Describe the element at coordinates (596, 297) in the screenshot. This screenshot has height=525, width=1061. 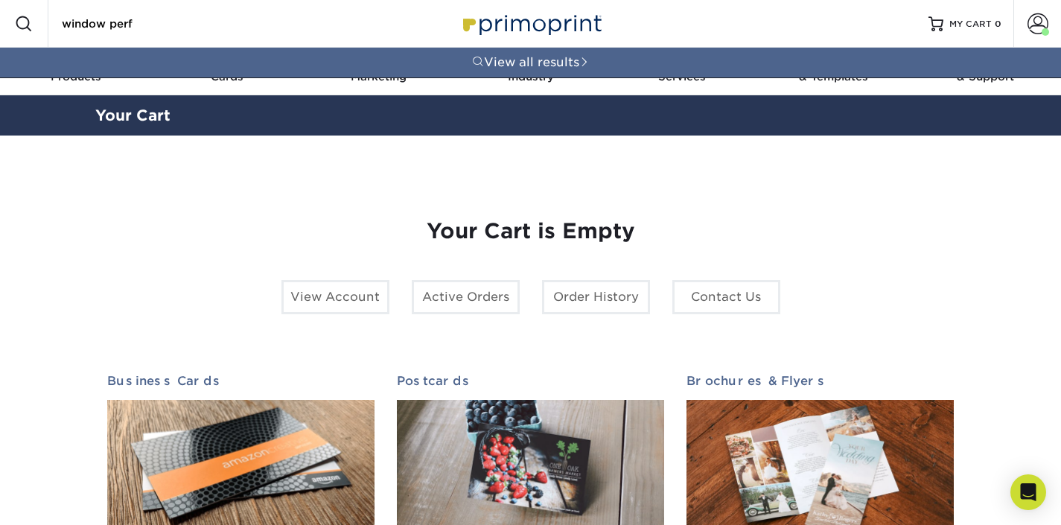
I see `a: Order History` at that location.